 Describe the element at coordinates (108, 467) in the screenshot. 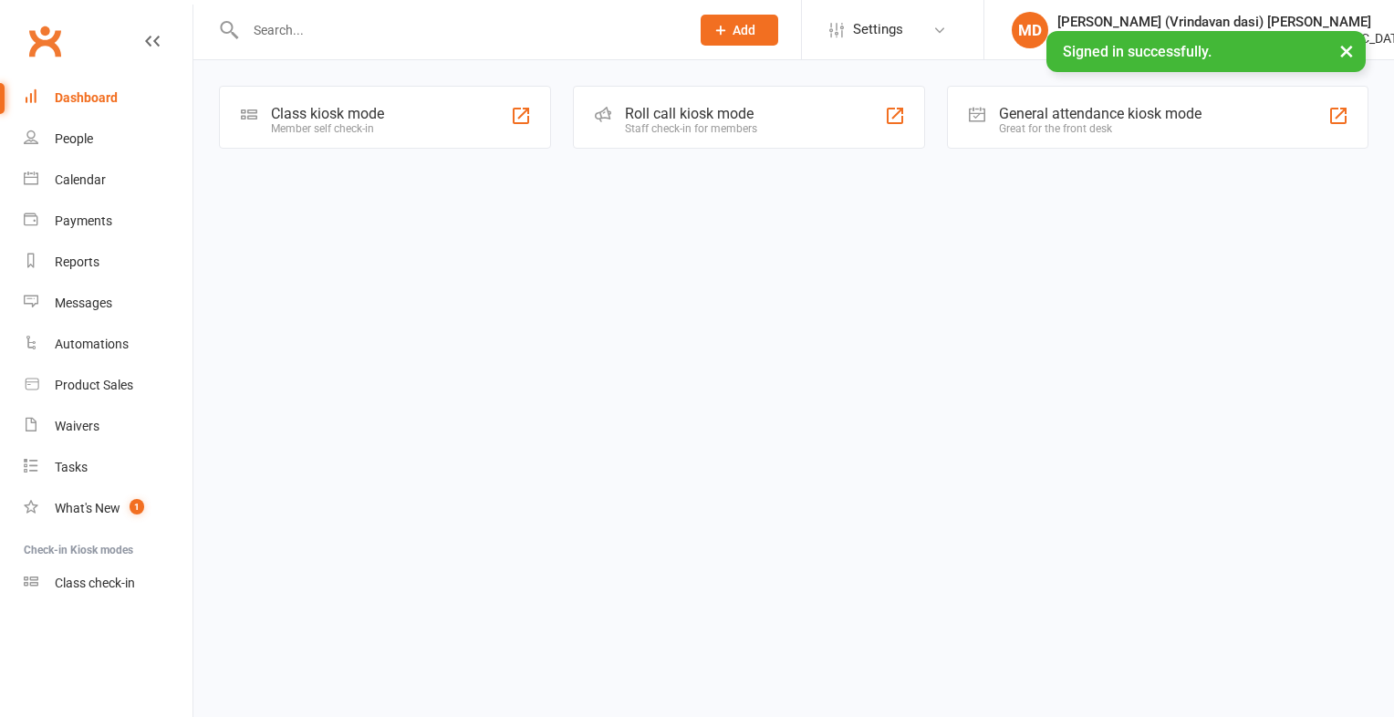

I see `a: Tasks` at that location.